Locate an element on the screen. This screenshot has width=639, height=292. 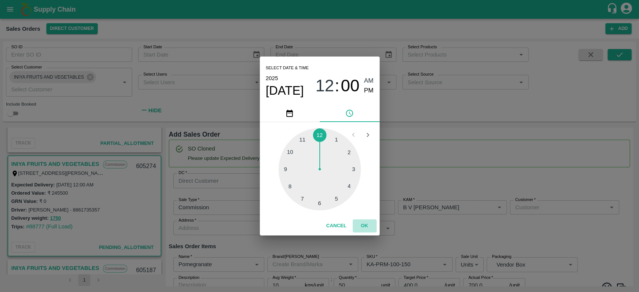
button: 2025 is located at coordinates (272, 78).